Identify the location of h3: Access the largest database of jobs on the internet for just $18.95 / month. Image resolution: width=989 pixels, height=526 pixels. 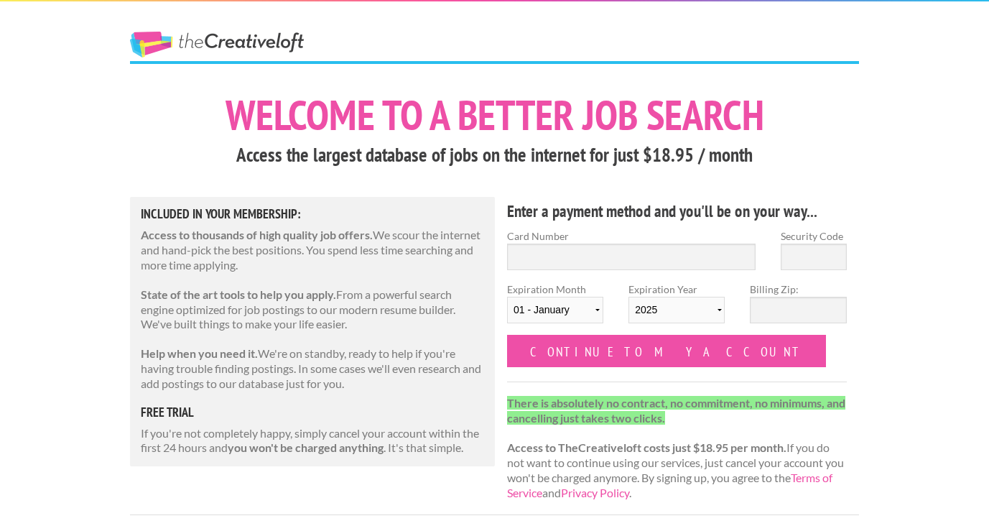
(494, 155).